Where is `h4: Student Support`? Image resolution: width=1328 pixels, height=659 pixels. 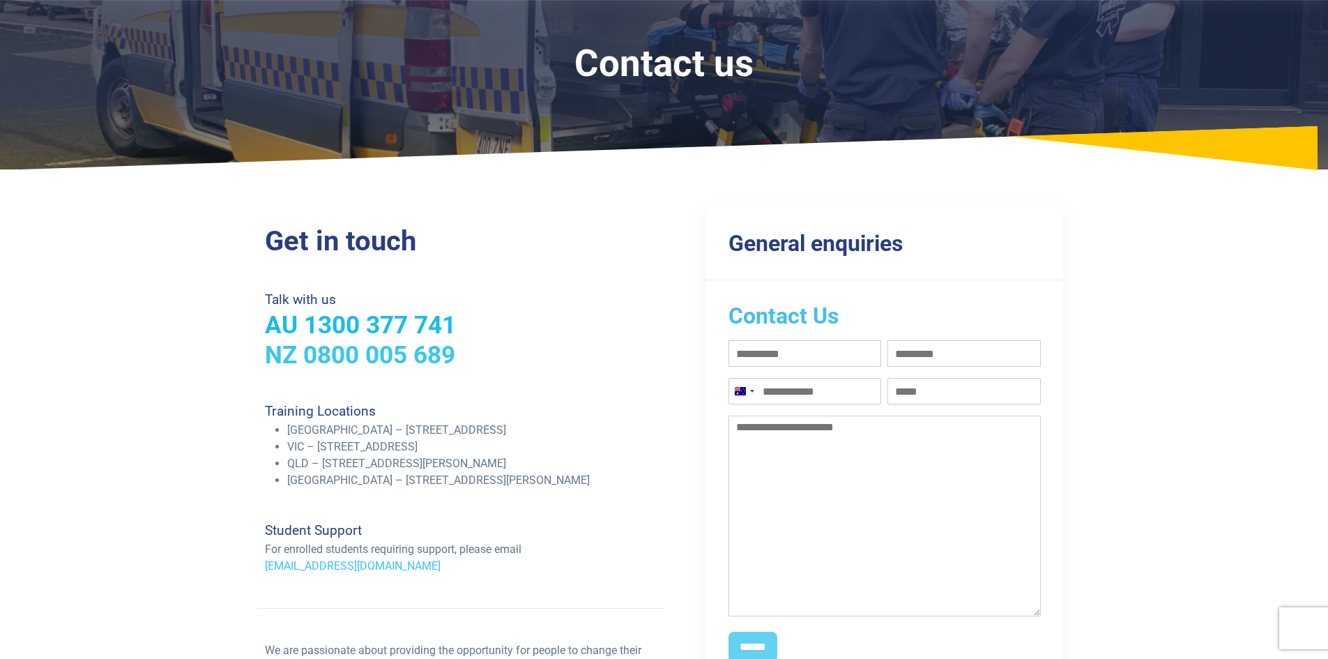 h4: Student Support is located at coordinates (460, 530).